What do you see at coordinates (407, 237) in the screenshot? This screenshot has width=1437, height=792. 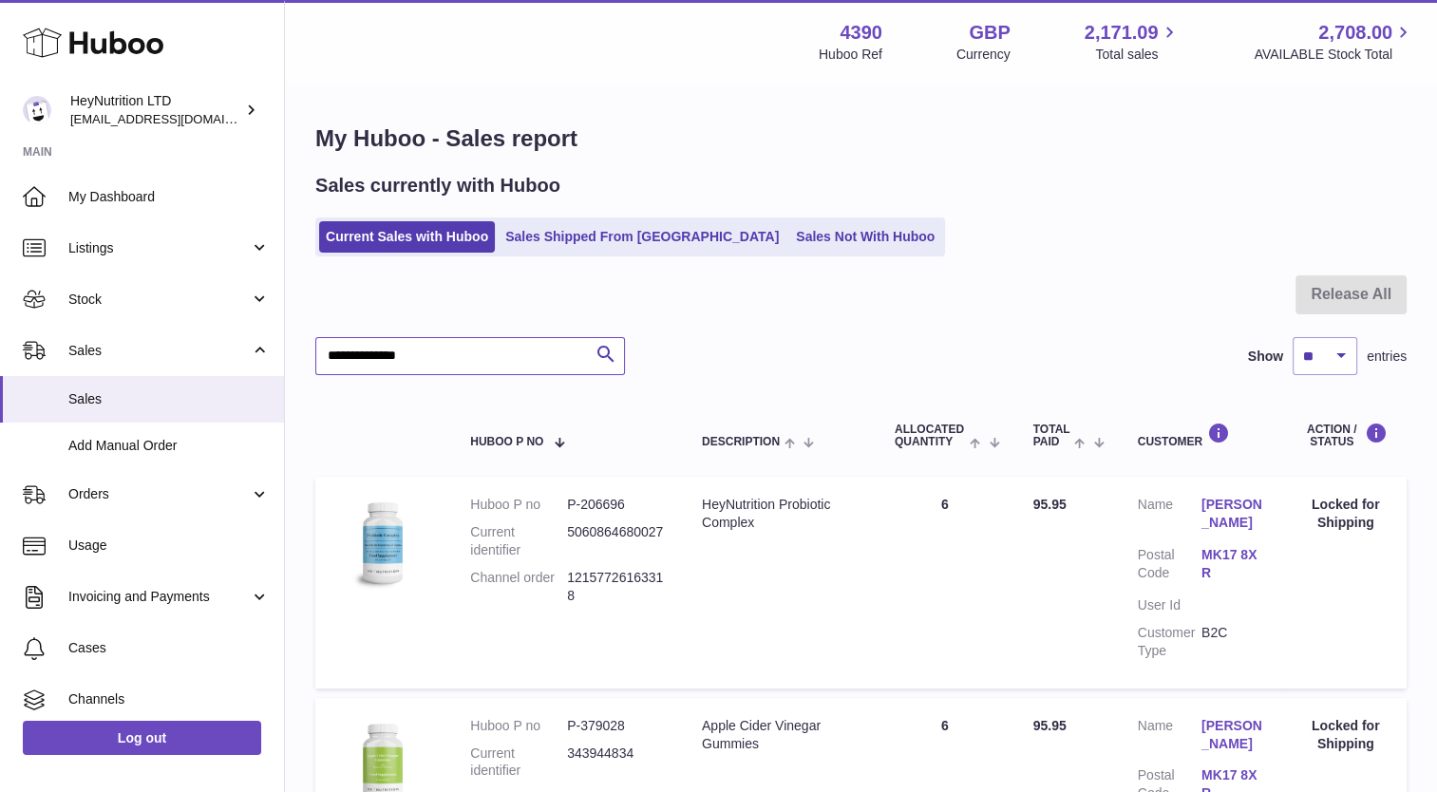 I see `a: Current Sales with Huboo` at bounding box center [407, 237].